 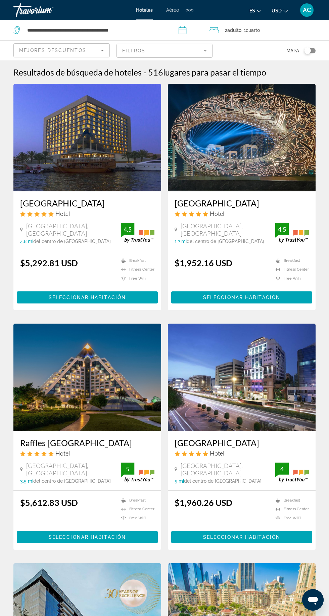 What do you see at coordinates (233, 30) in the screenshot?
I see `span: 2` at bounding box center [233, 30].